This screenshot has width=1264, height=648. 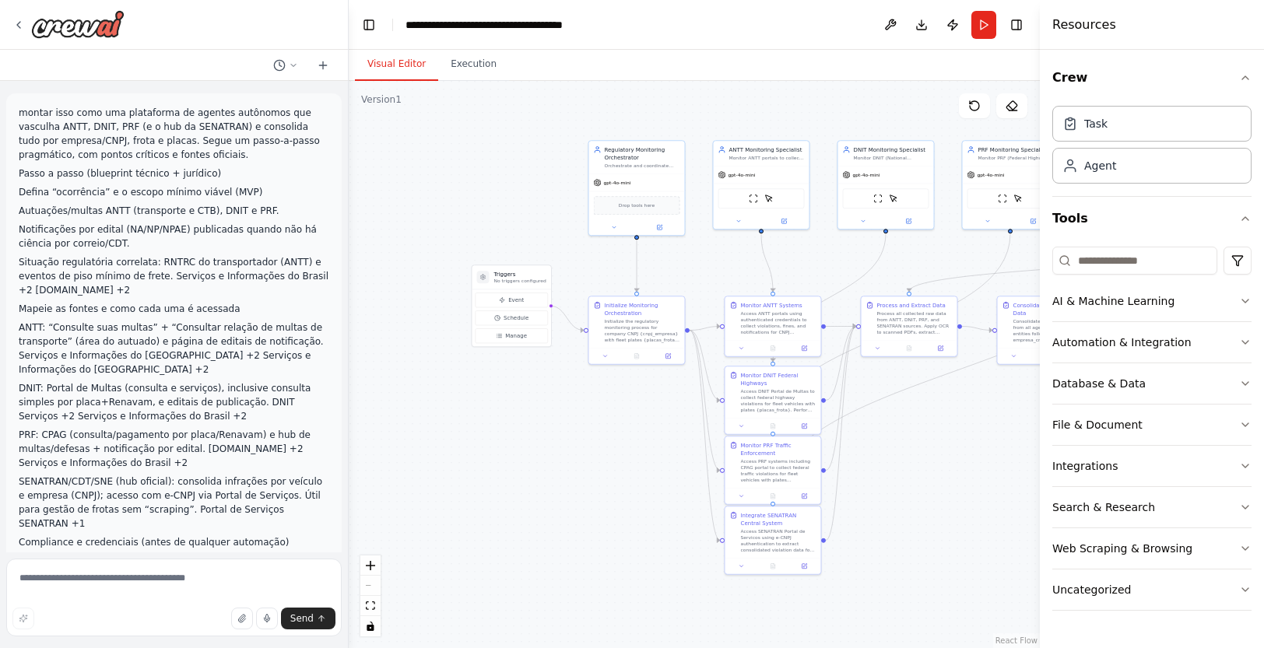 What do you see at coordinates (369, 25) in the screenshot?
I see `button: Hide left sidebar` at bounding box center [369, 25].